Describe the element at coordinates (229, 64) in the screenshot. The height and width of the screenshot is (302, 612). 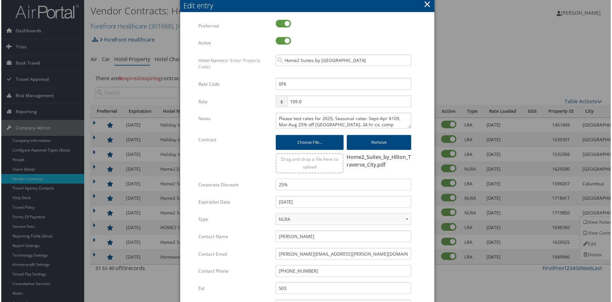
I see `span: (or Enter Property Code)` at that location.